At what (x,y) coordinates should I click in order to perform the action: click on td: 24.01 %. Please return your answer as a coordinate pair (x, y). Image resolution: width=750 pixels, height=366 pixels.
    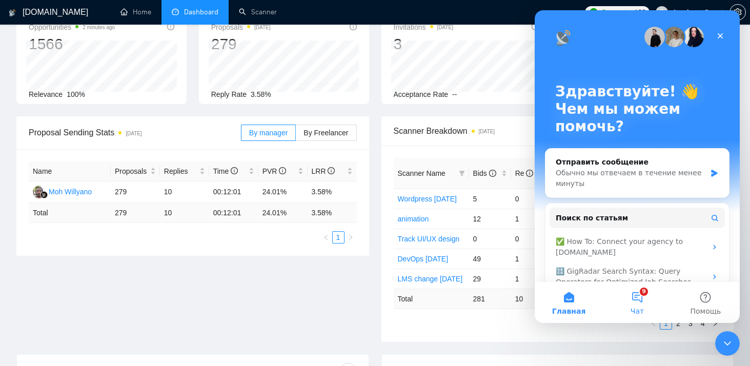
    Looking at the image, I should click on (283, 213).